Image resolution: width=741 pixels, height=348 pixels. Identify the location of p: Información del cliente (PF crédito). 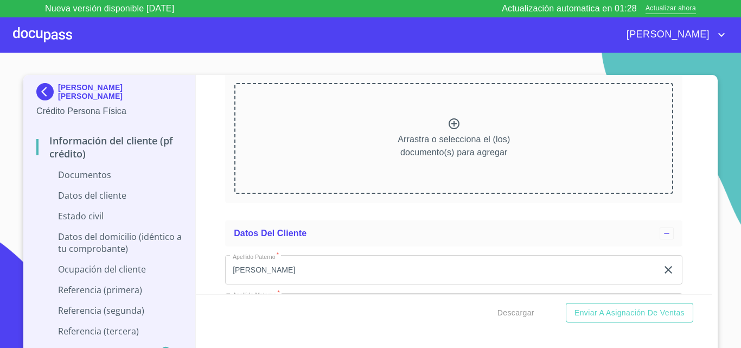
(109, 147).